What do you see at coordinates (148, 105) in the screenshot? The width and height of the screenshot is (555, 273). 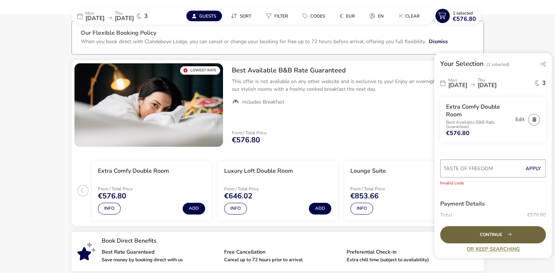 I see `div: 1 / 1` at bounding box center [148, 105].